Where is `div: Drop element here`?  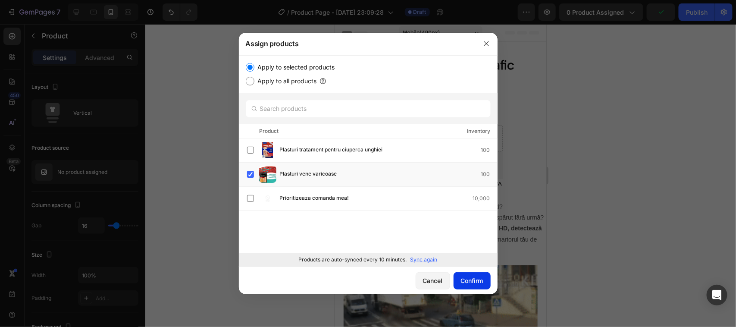 div: Drop element here is located at coordinates (111, 114).